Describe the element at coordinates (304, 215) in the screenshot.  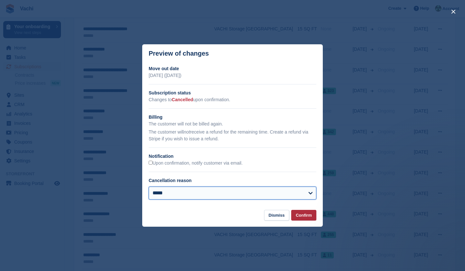
I see `button: Confirm` at that location.